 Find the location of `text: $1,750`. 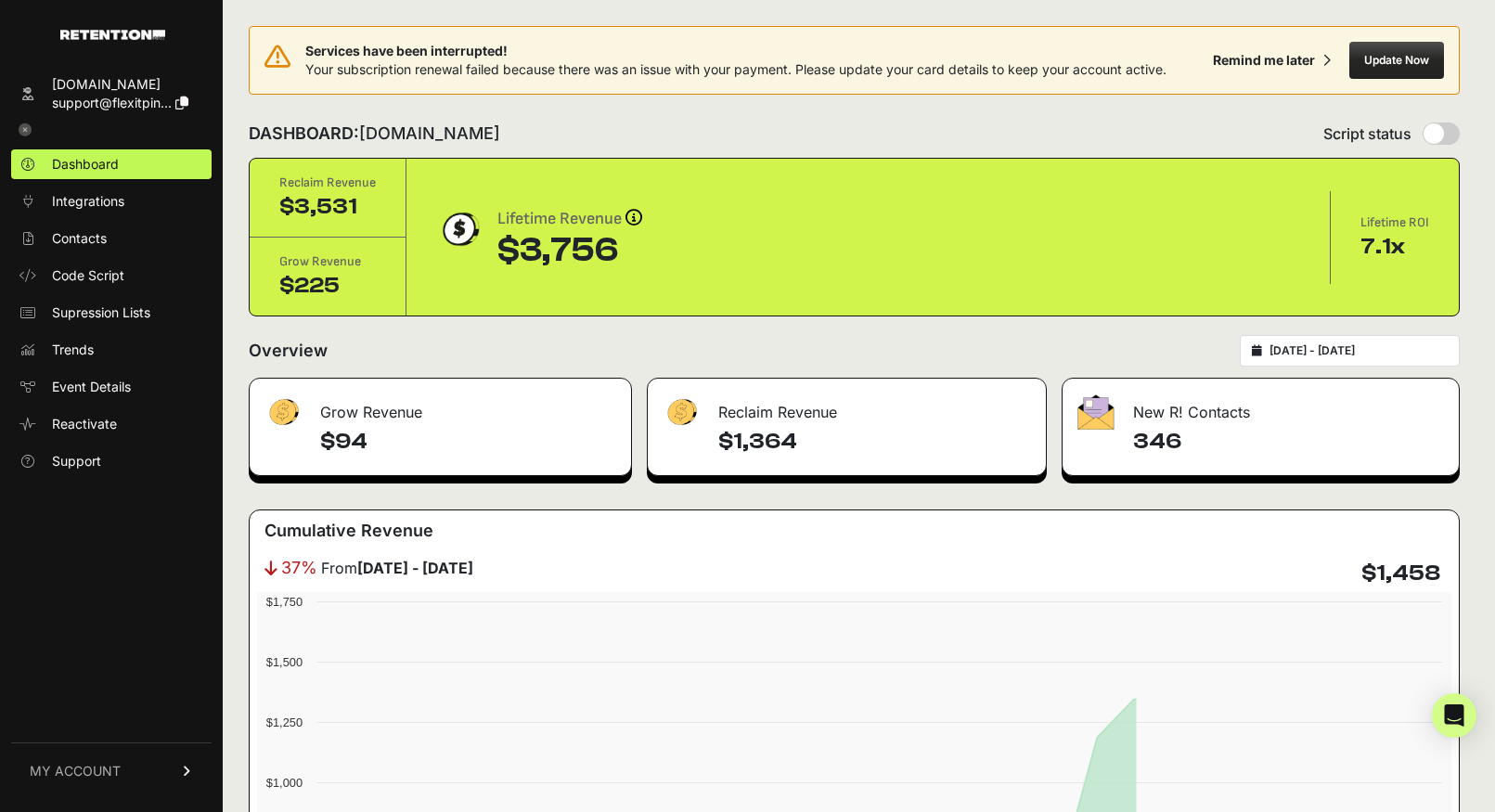

text: $1,750 is located at coordinates (284, 601).